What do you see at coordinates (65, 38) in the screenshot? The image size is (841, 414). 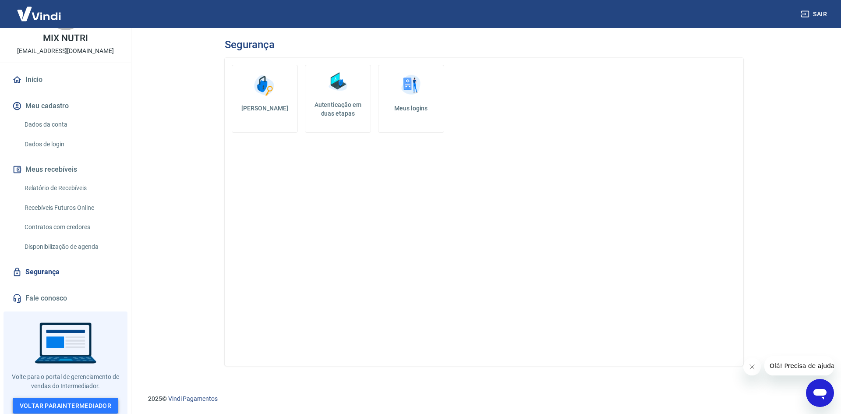 I see `p: MIX NUTRI` at bounding box center [65, 38].